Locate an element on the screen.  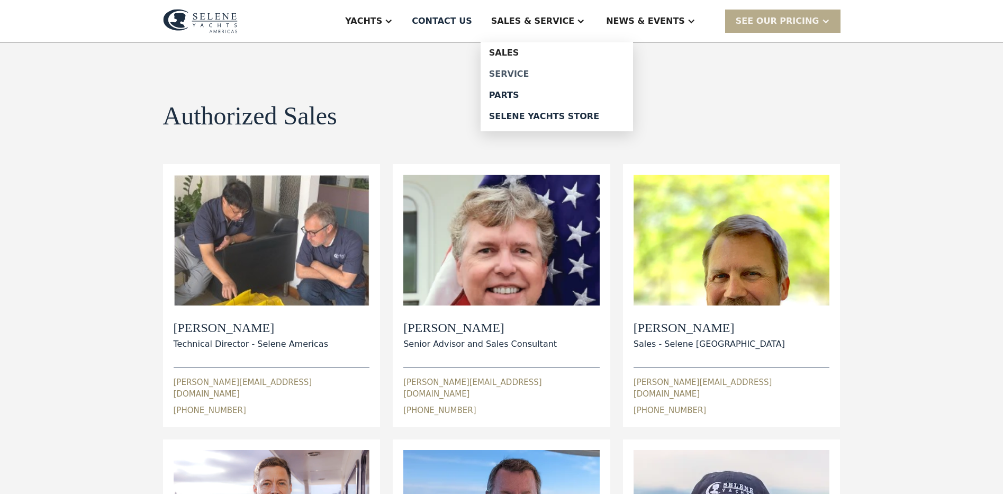
div: News & EVENTS is located at coordinates (645, 21).